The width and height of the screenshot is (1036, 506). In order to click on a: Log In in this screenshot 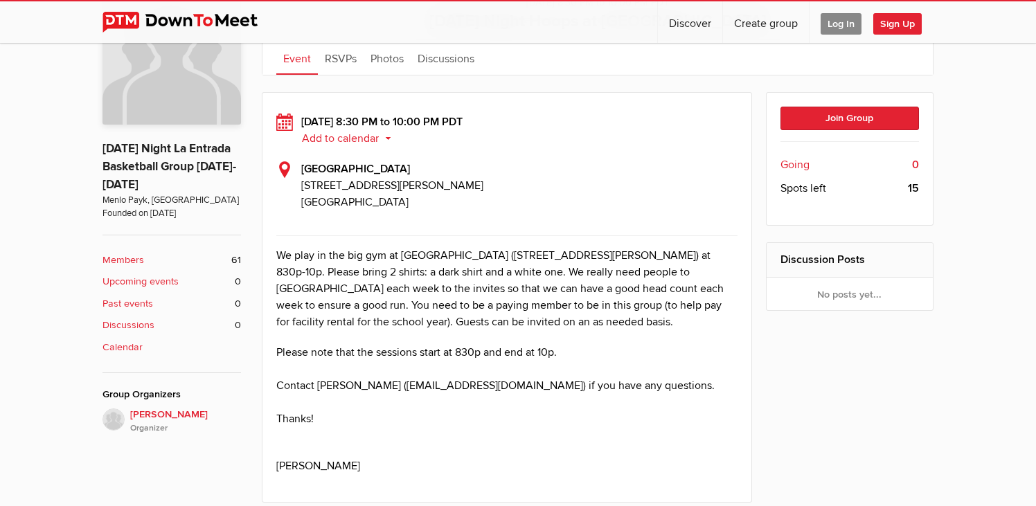, I will do `click(841, 22)`.